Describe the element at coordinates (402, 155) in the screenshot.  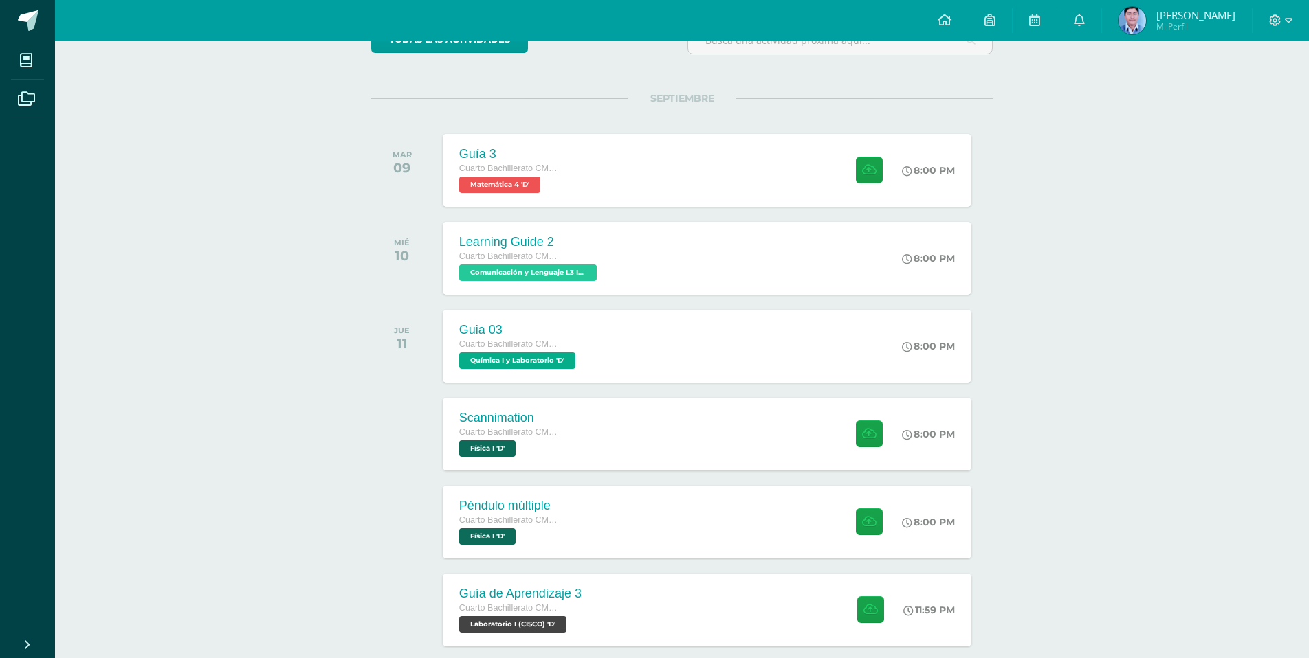
I see `div: MAR` at that location.